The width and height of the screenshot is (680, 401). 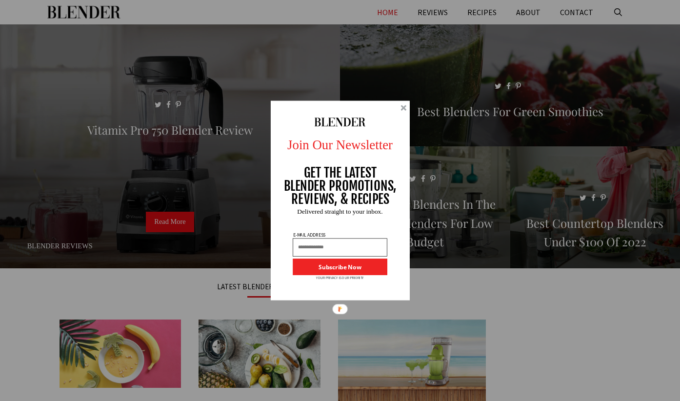 What do you see at coordinates (340, 267) in the screenshot?
I see `button: Subscribe Now` at bounding box center [340, 267].